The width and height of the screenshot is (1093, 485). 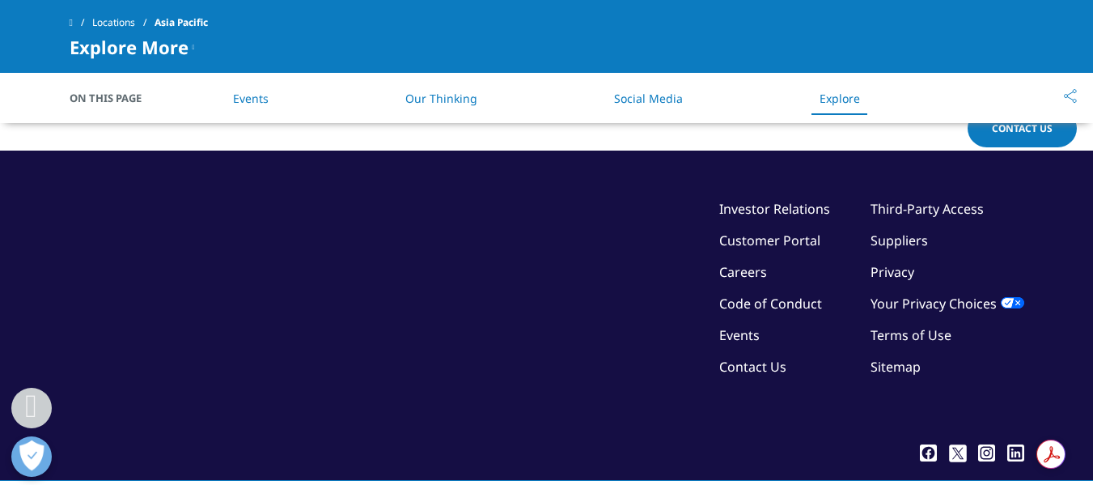 I want to click on a: Careers, so click(x=743, y=272).